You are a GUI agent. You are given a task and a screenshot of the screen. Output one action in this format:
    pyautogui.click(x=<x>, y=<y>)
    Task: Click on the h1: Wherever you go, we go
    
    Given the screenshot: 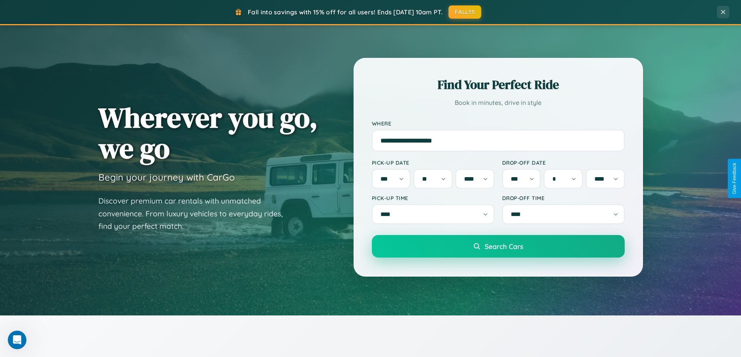 What is the action you would take?
    pyautogui.click(x=208, y=133)
    